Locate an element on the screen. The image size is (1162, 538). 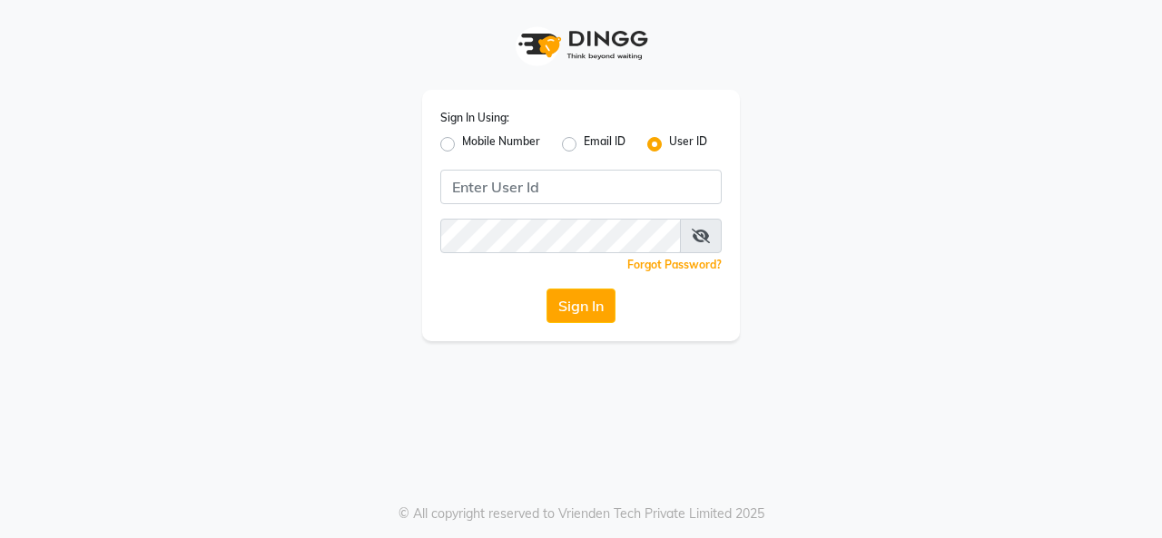
label: Email ID is located at coordinates (605, 144).